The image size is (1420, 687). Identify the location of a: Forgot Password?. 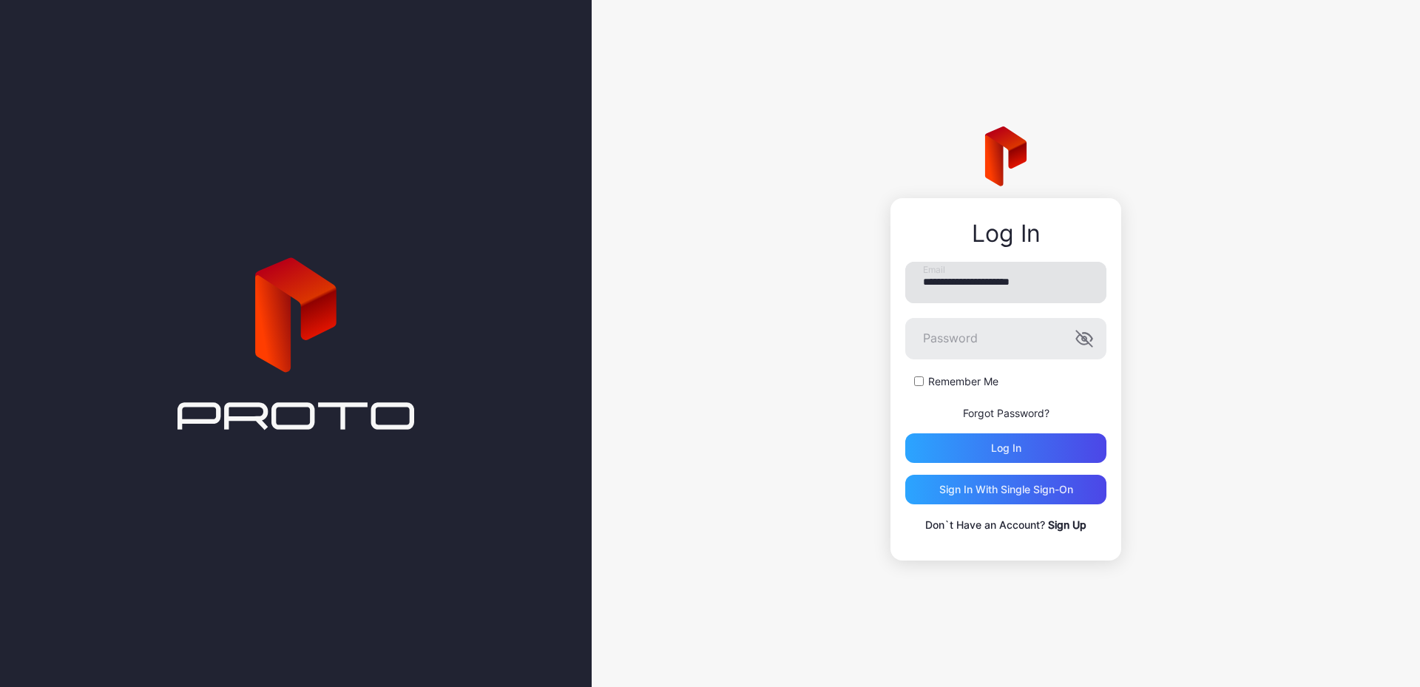
(1006, 413).